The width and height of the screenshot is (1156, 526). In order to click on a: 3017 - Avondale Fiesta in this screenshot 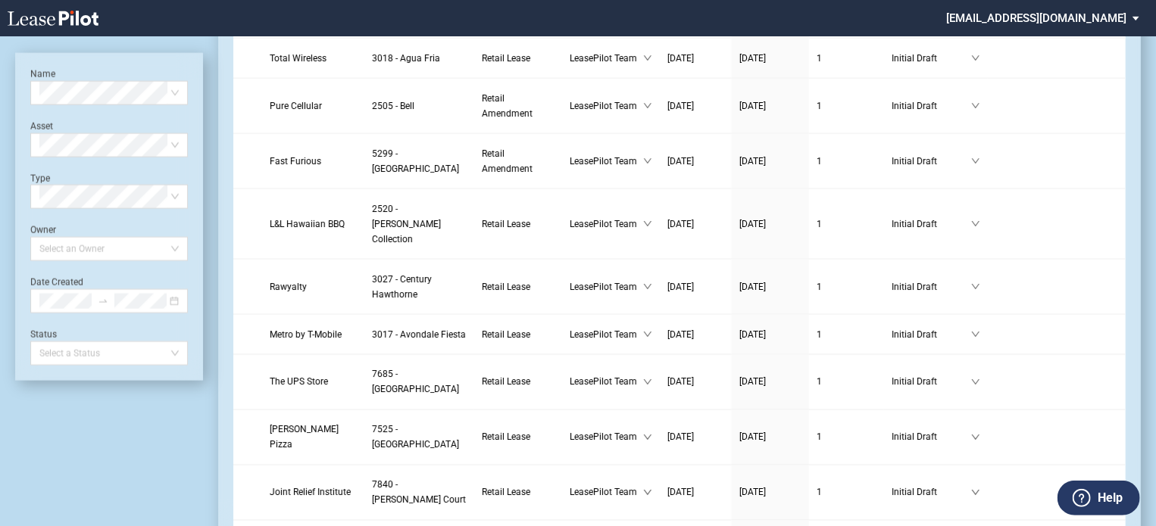, I will do `click(419, 335)`.